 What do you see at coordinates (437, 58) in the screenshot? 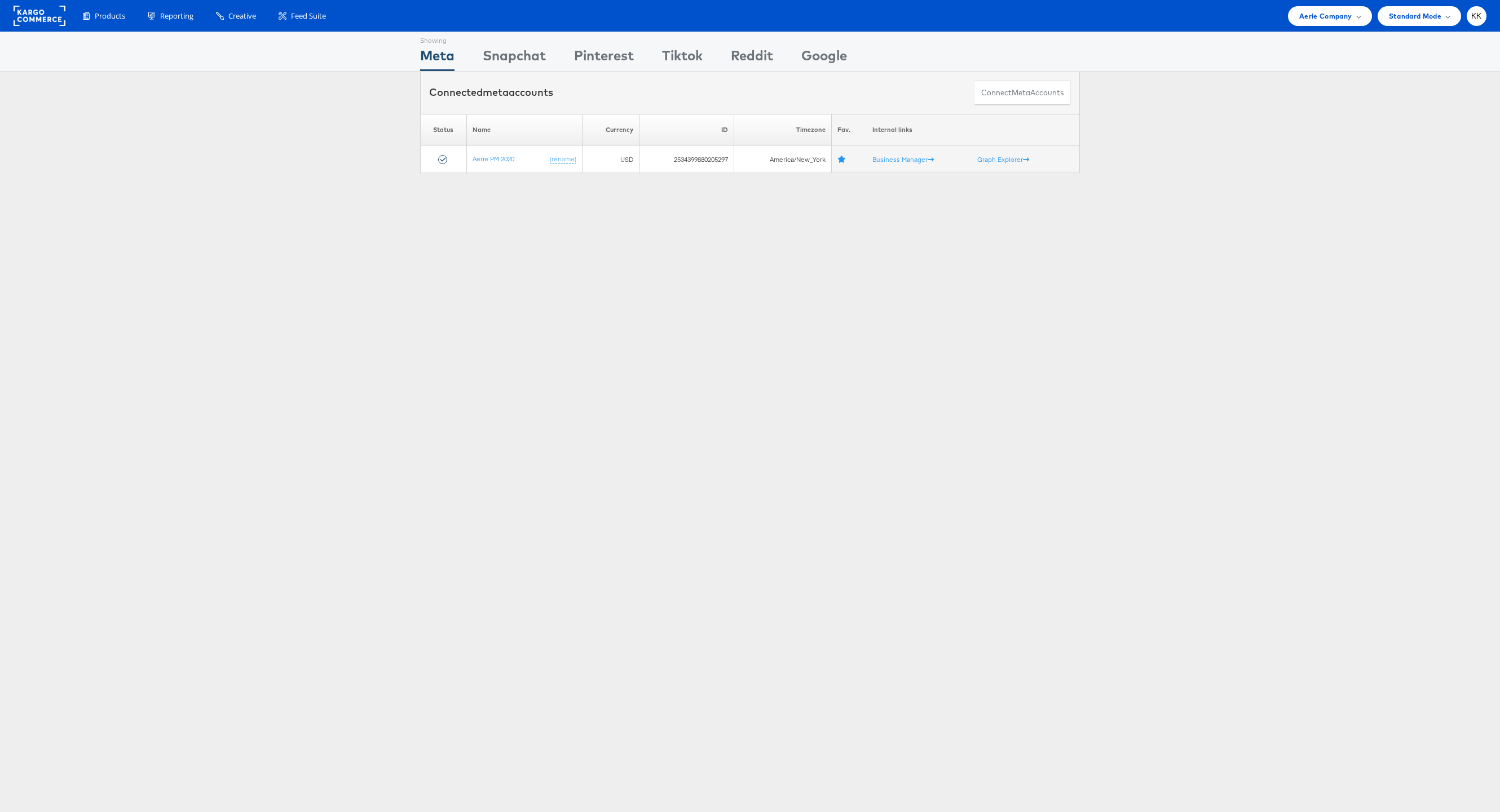
I see `div: Meta` at bounding box center [437, 58].